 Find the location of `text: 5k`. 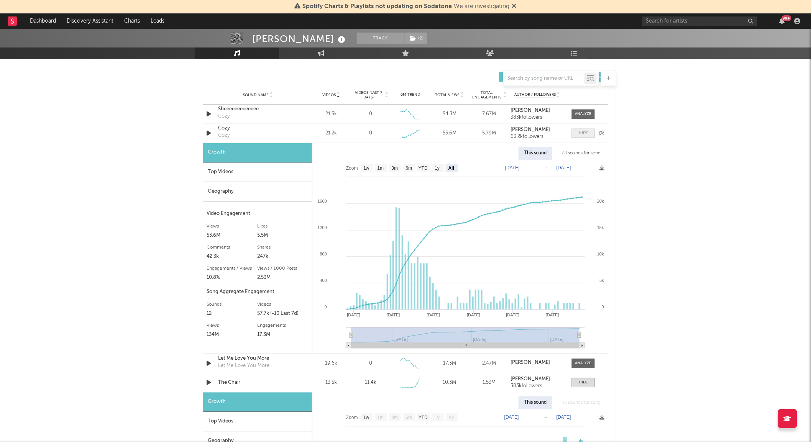

text: 5k is located at coordinates (602, 281).